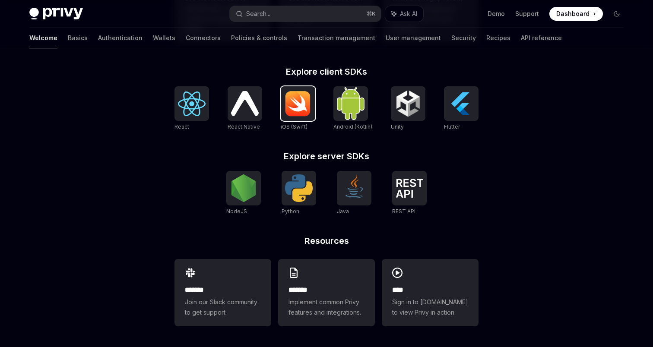 Image resolution: width=653 pixels, height=347 pixels. What do you see at coordinates (576, 14) in the screenshot?
I see `a: Dashboard` at bounding box center [576, 14].